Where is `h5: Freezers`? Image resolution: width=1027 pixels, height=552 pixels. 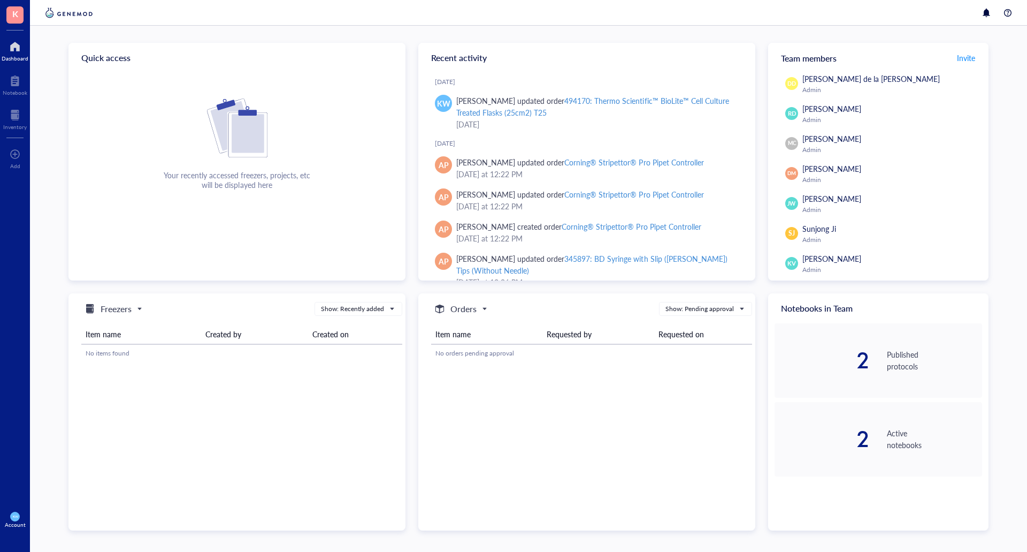 h5: Freezers is located at coordinates (116, 309).